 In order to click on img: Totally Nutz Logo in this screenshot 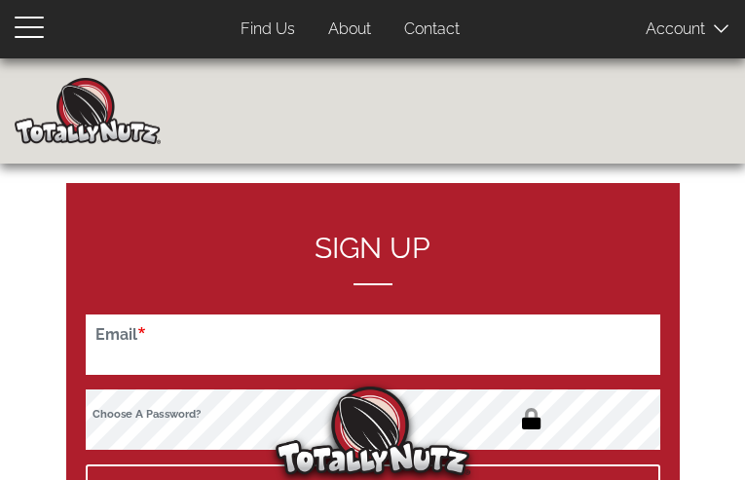, I will do `click(373, 431)`.